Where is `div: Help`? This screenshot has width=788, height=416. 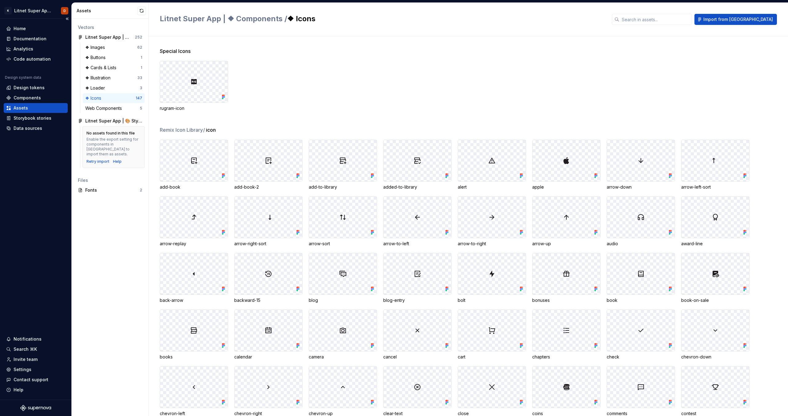
div: Help is located at coordinates (117, 162).